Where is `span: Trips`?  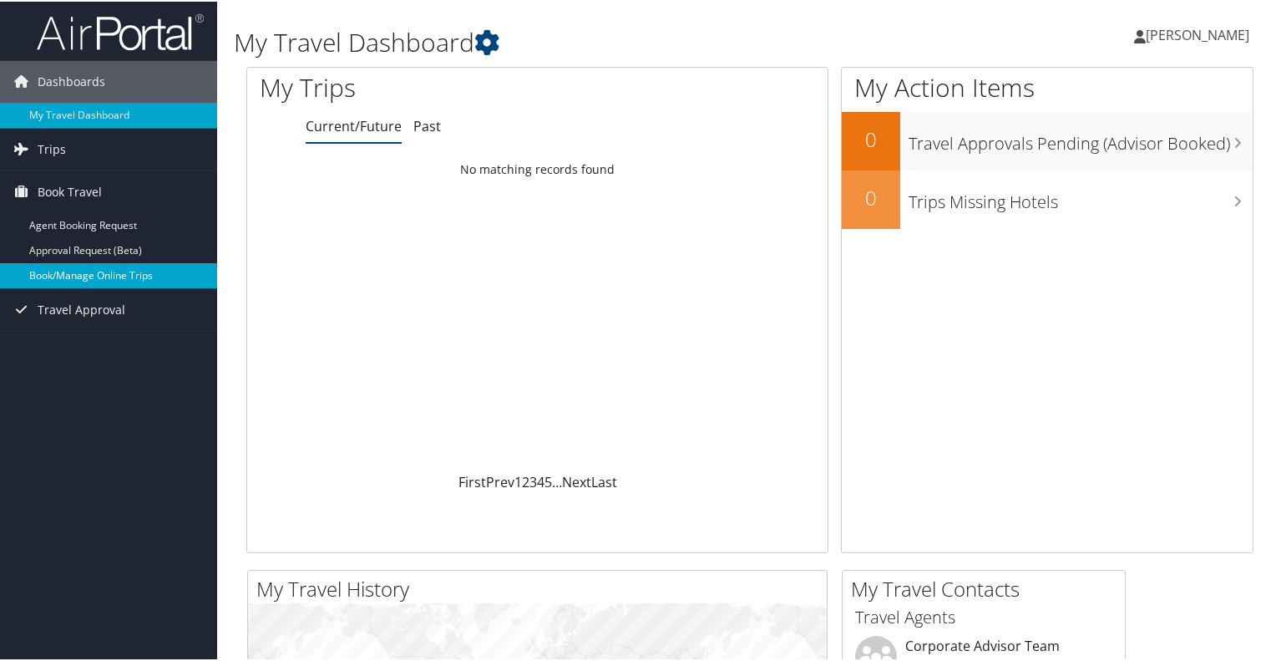 span: Trips is located at coordinates (52, 148).